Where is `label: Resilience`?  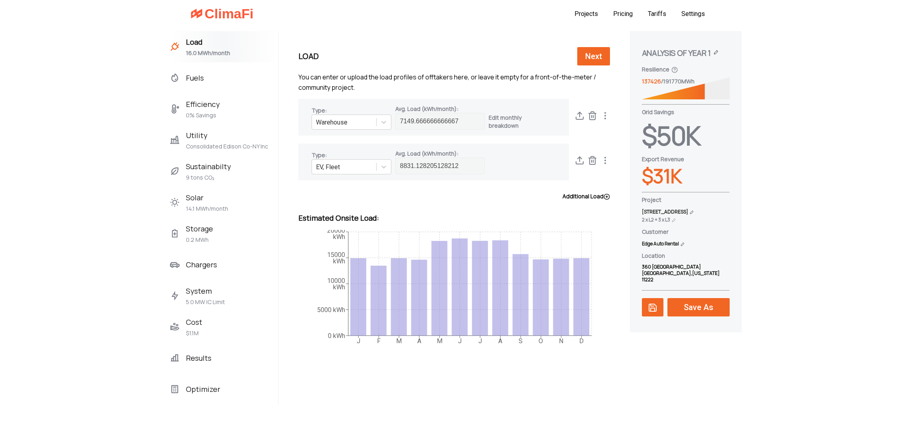
label: Resilience is located at coordinates (656, 69).